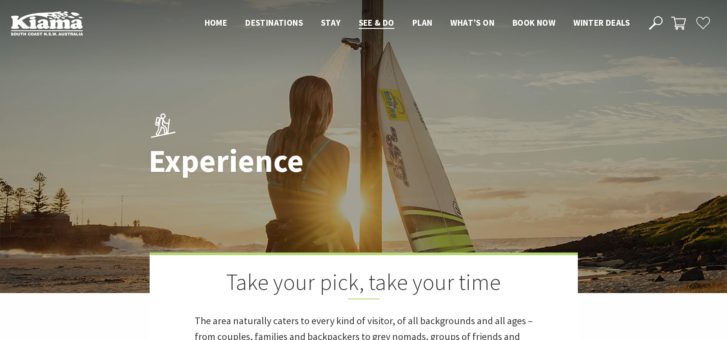  What do you see at coordinates (274, 23) in the screenshot?
I see `span: Destinations` at bounding box center [274, 23].